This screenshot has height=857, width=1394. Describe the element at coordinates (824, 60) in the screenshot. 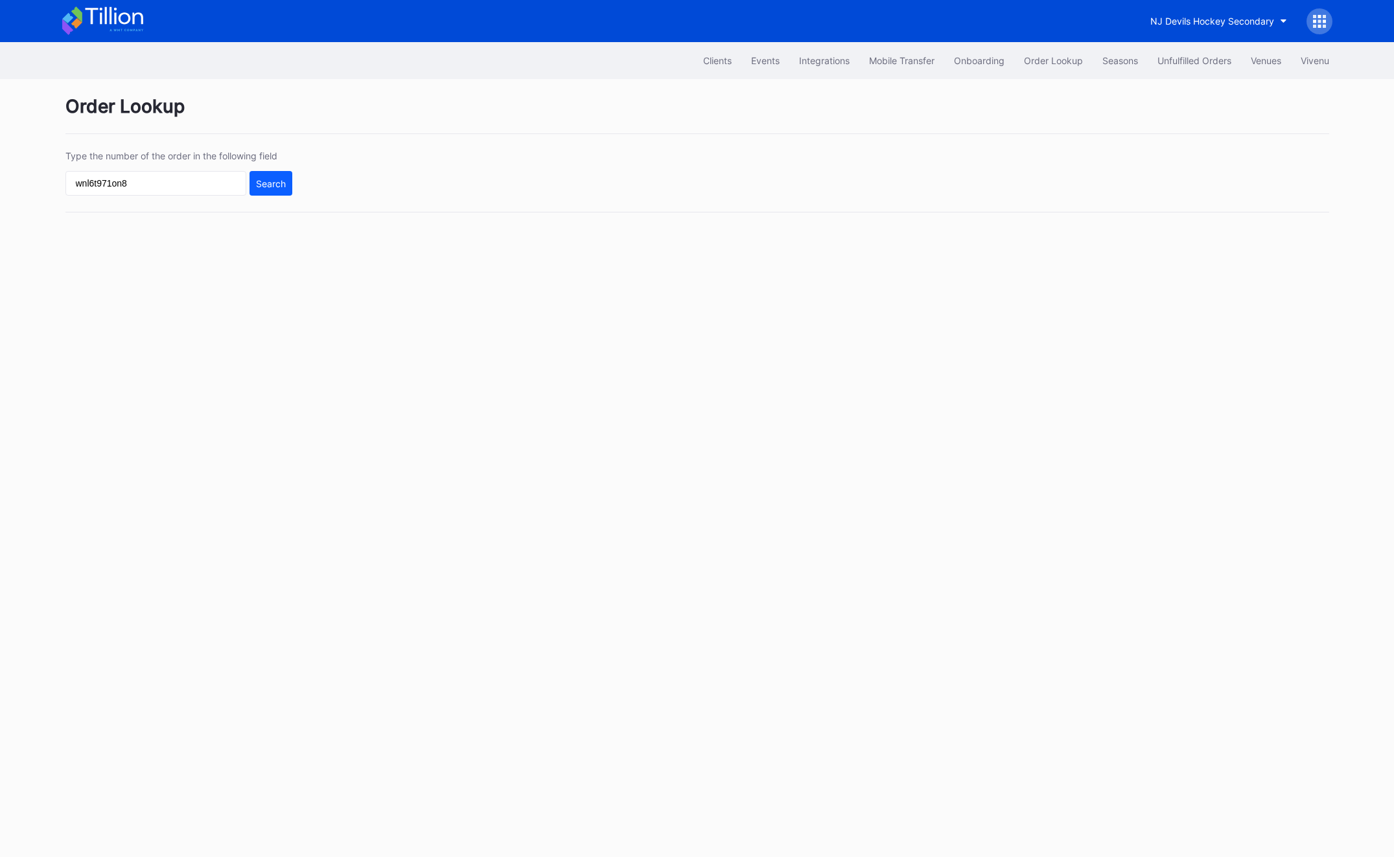

I see `a: Integrations` at that location.